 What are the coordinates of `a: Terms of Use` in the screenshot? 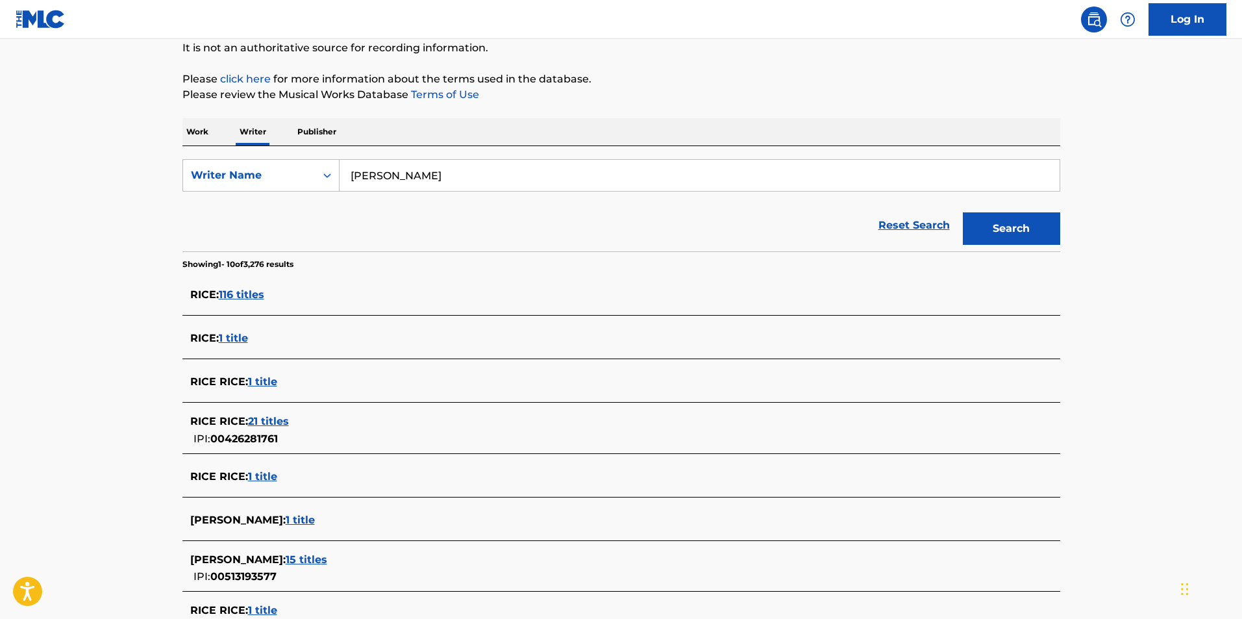 It's located at (443, 94).